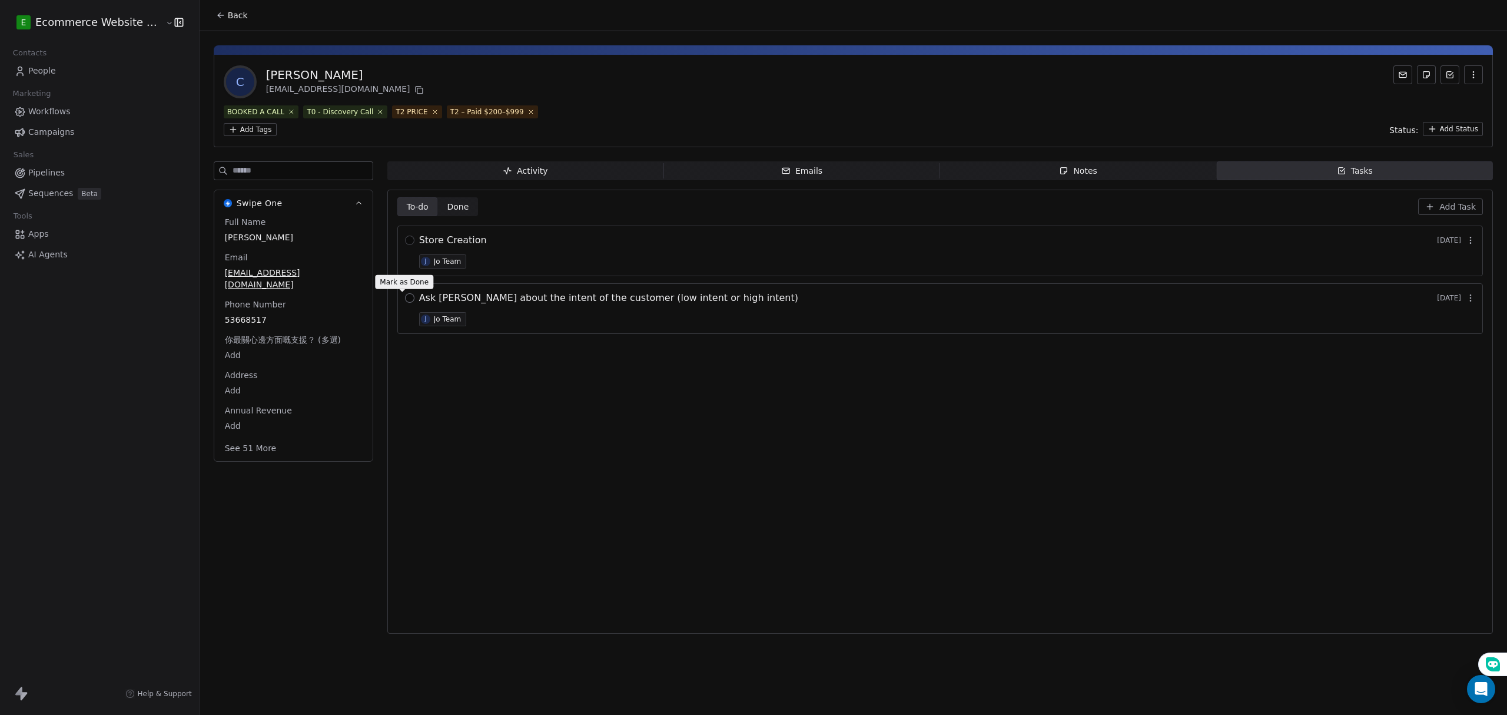 The height and width of the screenshot is (715, 1507). Describe the element at coordinates (29, 53) in the screenshot. I see `span: Contacts` at that location.